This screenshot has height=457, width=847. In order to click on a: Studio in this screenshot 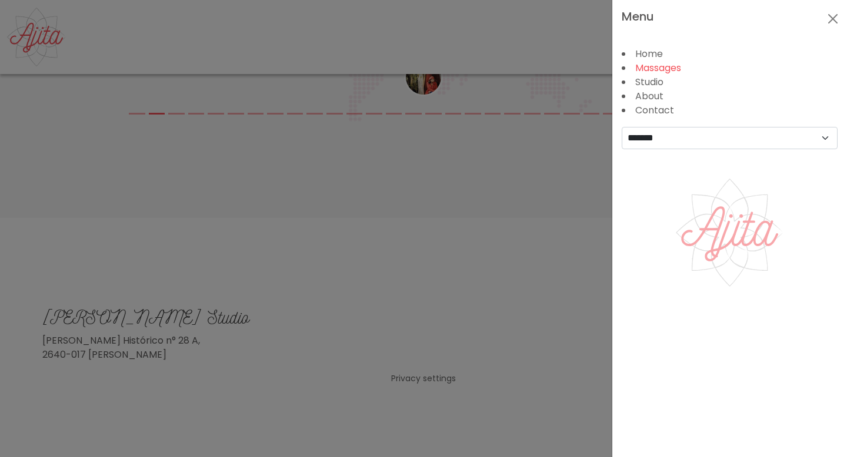, I will do `click(649, 82)`.